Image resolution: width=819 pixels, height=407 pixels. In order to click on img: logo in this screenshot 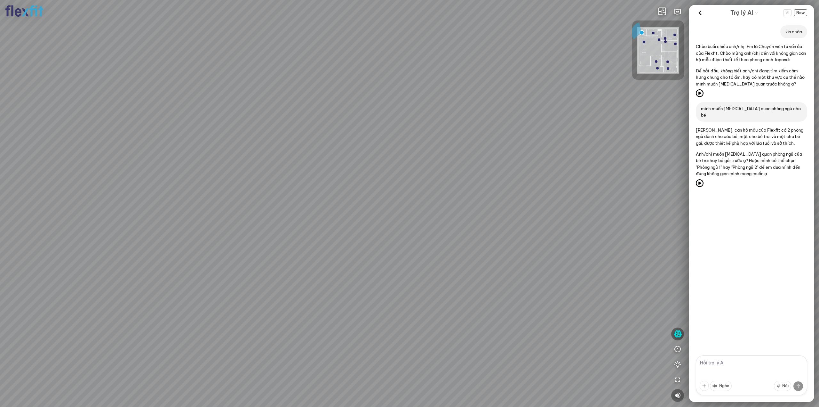, I will do `click(24, 11)`.